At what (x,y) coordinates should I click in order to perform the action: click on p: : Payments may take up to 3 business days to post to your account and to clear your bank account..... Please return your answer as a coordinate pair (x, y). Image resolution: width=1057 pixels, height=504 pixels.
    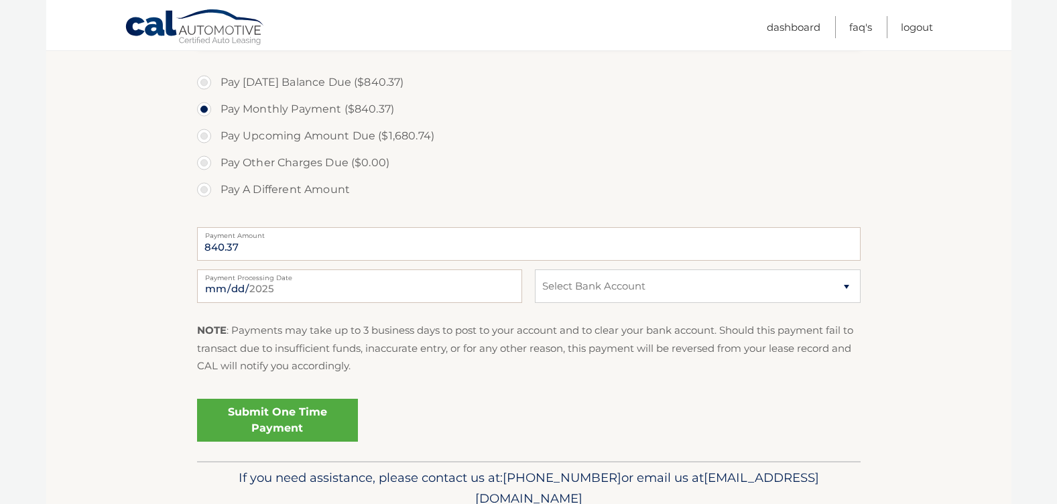
    Looking at the image, I should click on (529, 348).